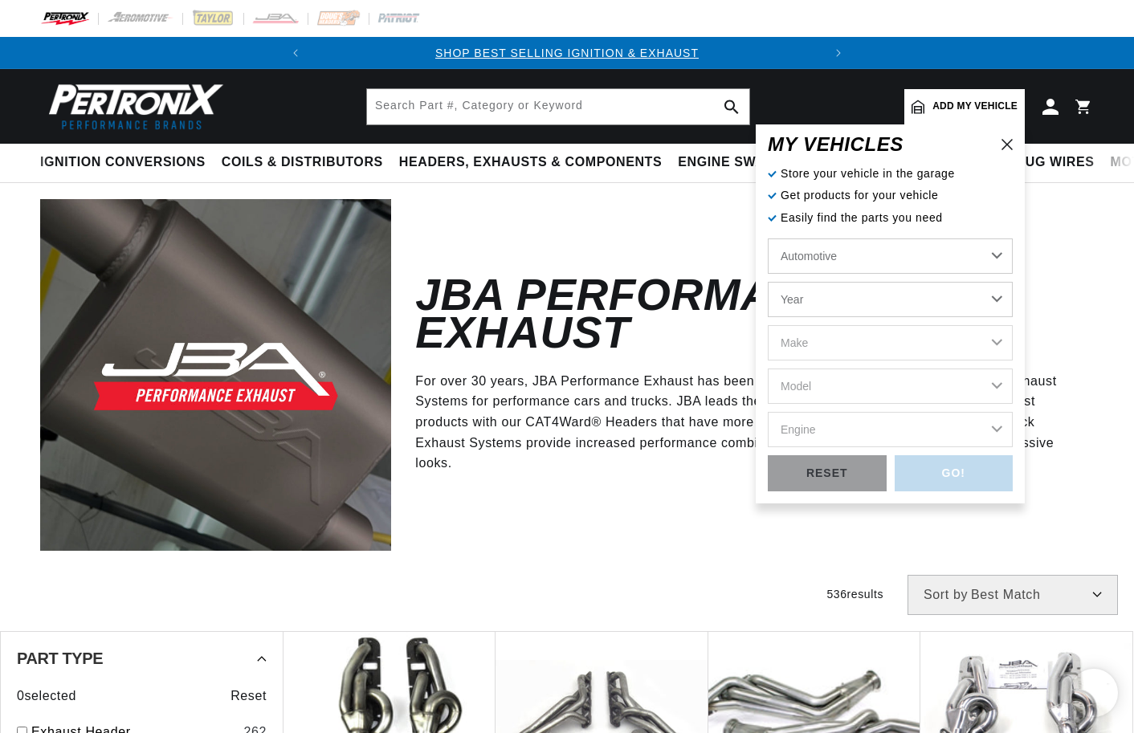 The image size is (1134, 733). What do you see at coordinates (854, 594) in the screenshot?
I see `span: 536 results` at bounding box center [854, 594].